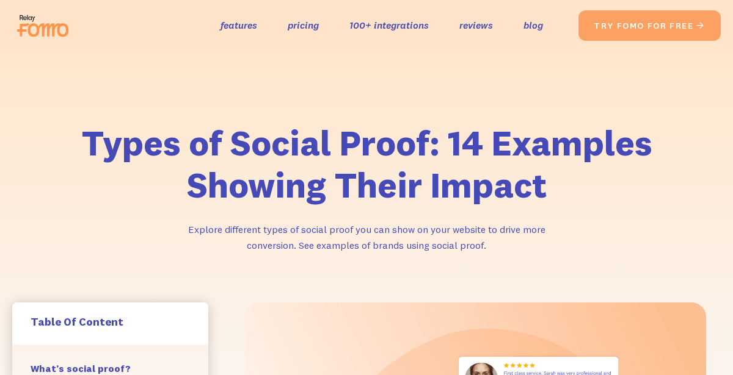  I want to click on p: Explore different types of social proof you can show on your website to drive more conversion. Se..., so click(366, 237).